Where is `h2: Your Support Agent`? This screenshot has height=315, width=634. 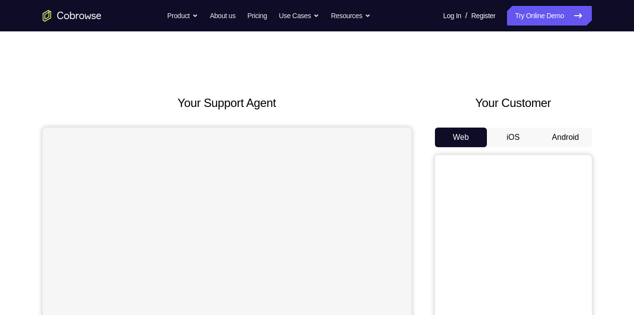
h2: Your Support Agent is located at coordinates (227, 103).